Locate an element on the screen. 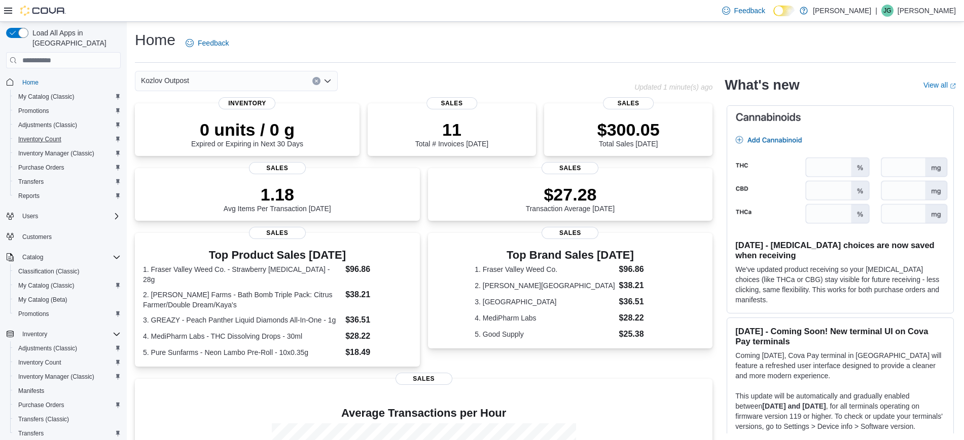  p: This update will be automatically and gradually enabled between , for all terminals operating on ... is located at coordinates (840, 412).